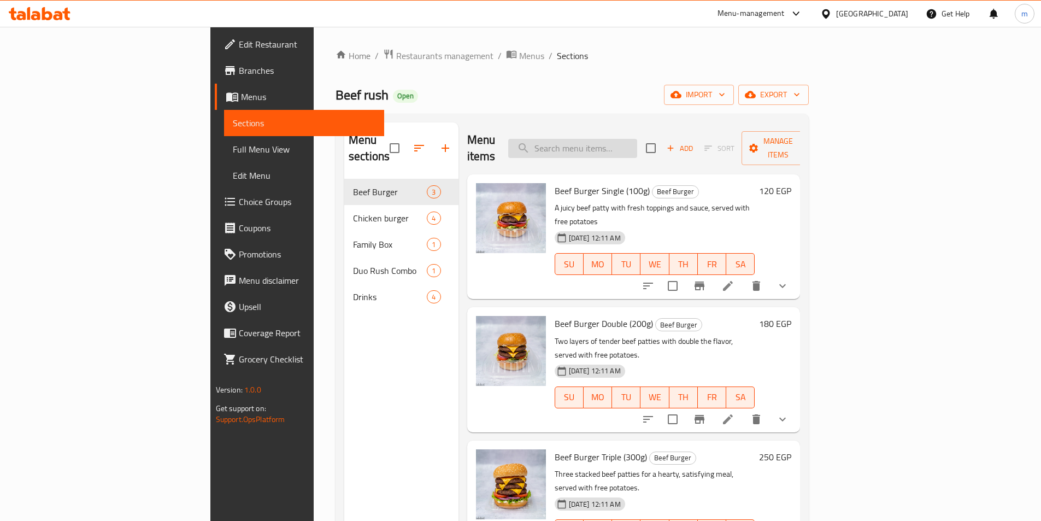 This screenshot has width=1041, height=521. Describe the element at coordinates (712, 264) in the screenshot. I see `button: FR` at that location.